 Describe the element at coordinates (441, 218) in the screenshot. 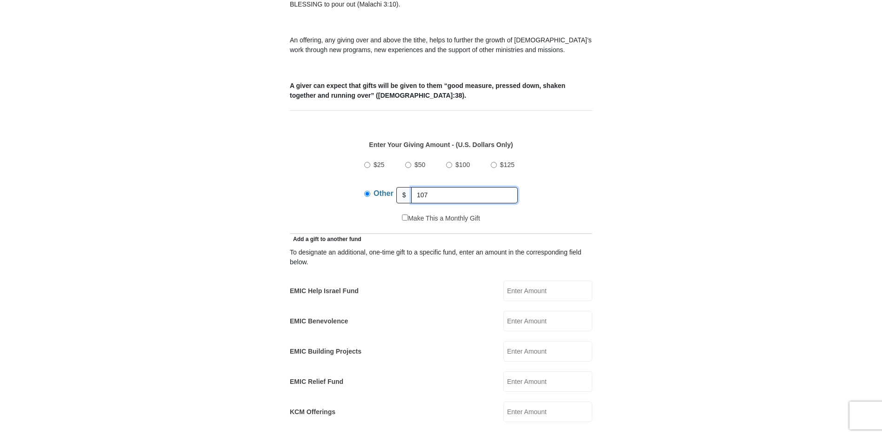

I see `label: Make This a Monthly Gift` at that location.